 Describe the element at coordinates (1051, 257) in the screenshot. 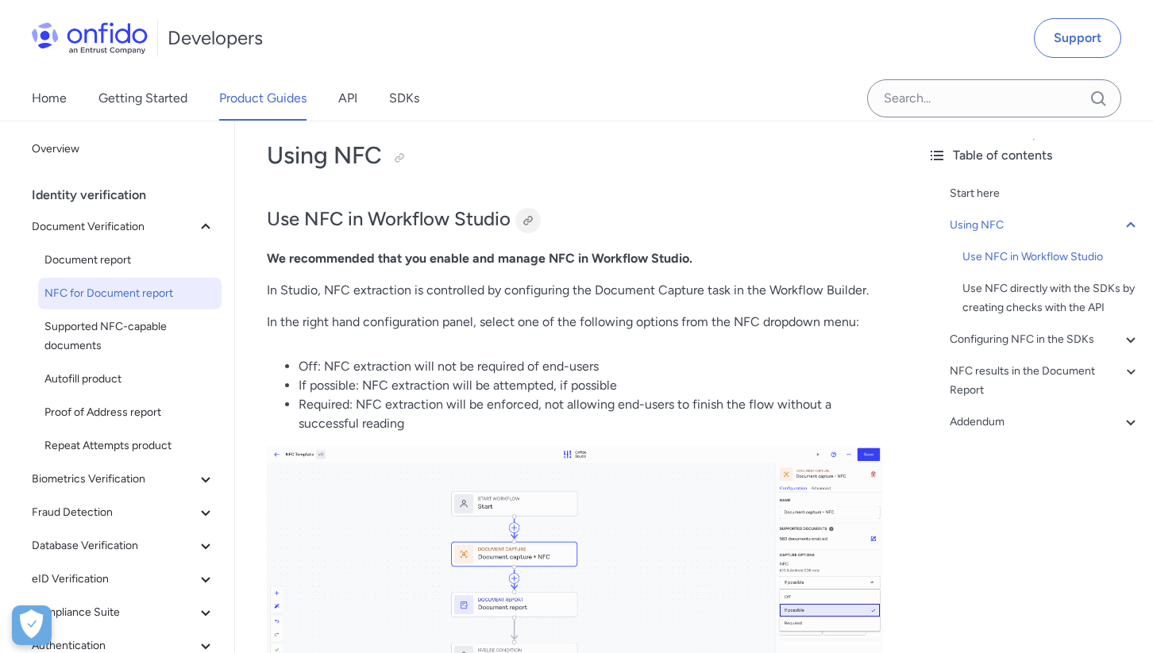

I see `div: Use NFC in Workflow Studio` at that location.